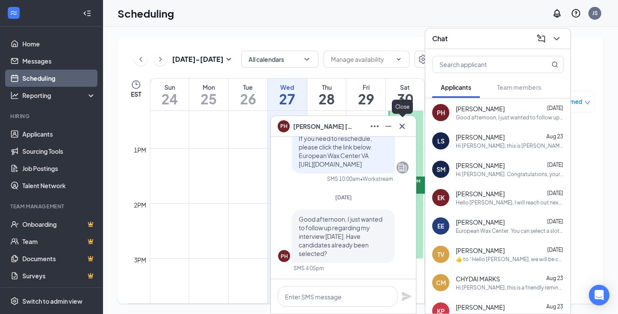 This screenshot has width=618, height=314. I want to click on span: EST, so click(136, 94).